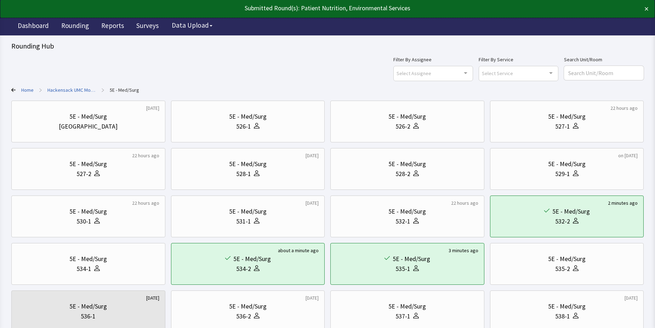  I want to click on a: Home, so click(27, 90).